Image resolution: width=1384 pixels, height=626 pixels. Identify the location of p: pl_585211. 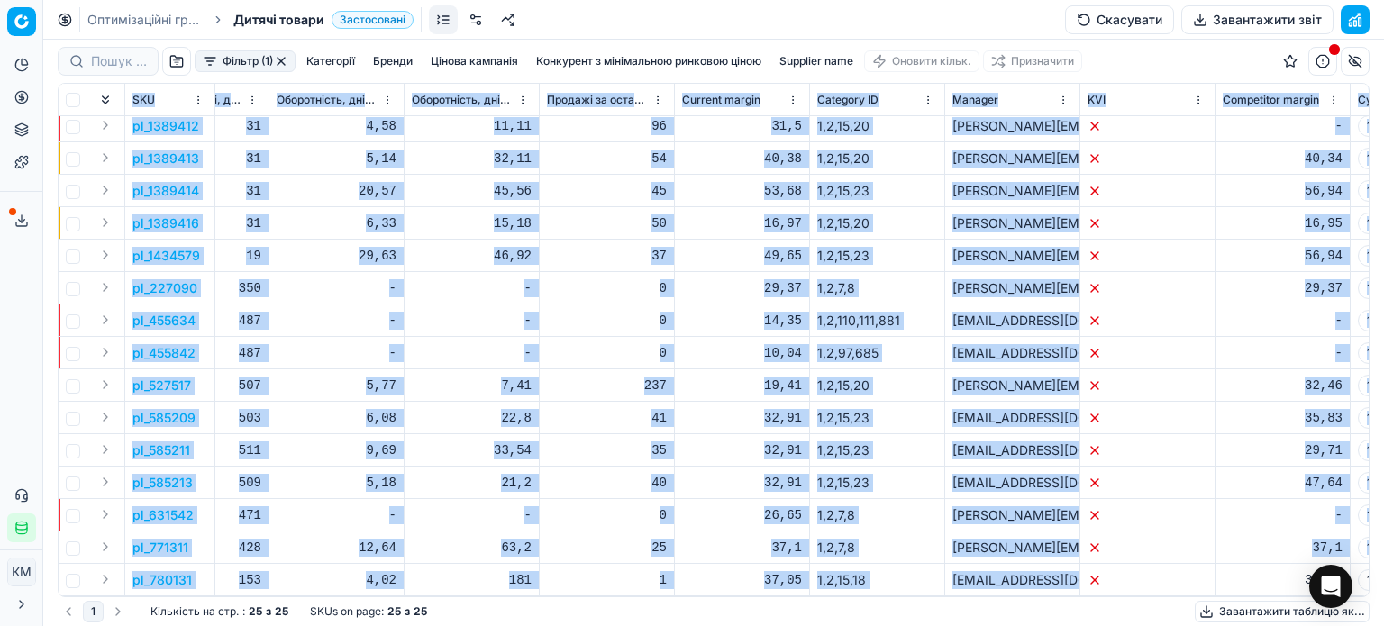
(161, 451).